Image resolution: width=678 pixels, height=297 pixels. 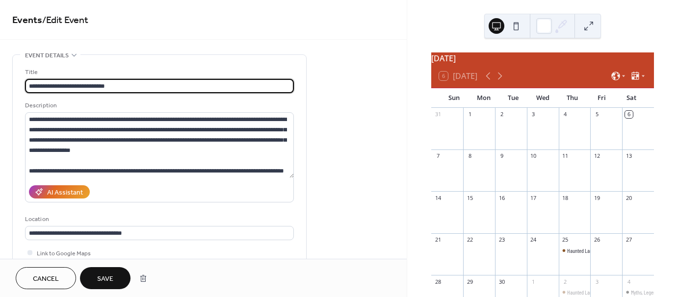 What do you see at coordinates (46, 278) in the screenshot?
I see `button: Cancel` at bounding box center [46, 278].